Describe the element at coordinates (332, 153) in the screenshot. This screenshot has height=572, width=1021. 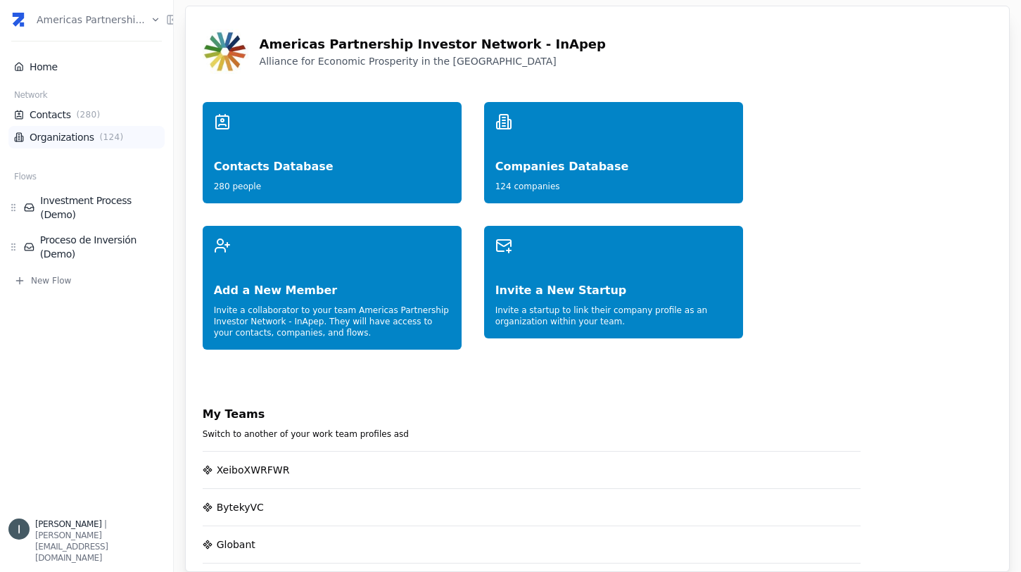
I see `div: Contacts Database` at that location.